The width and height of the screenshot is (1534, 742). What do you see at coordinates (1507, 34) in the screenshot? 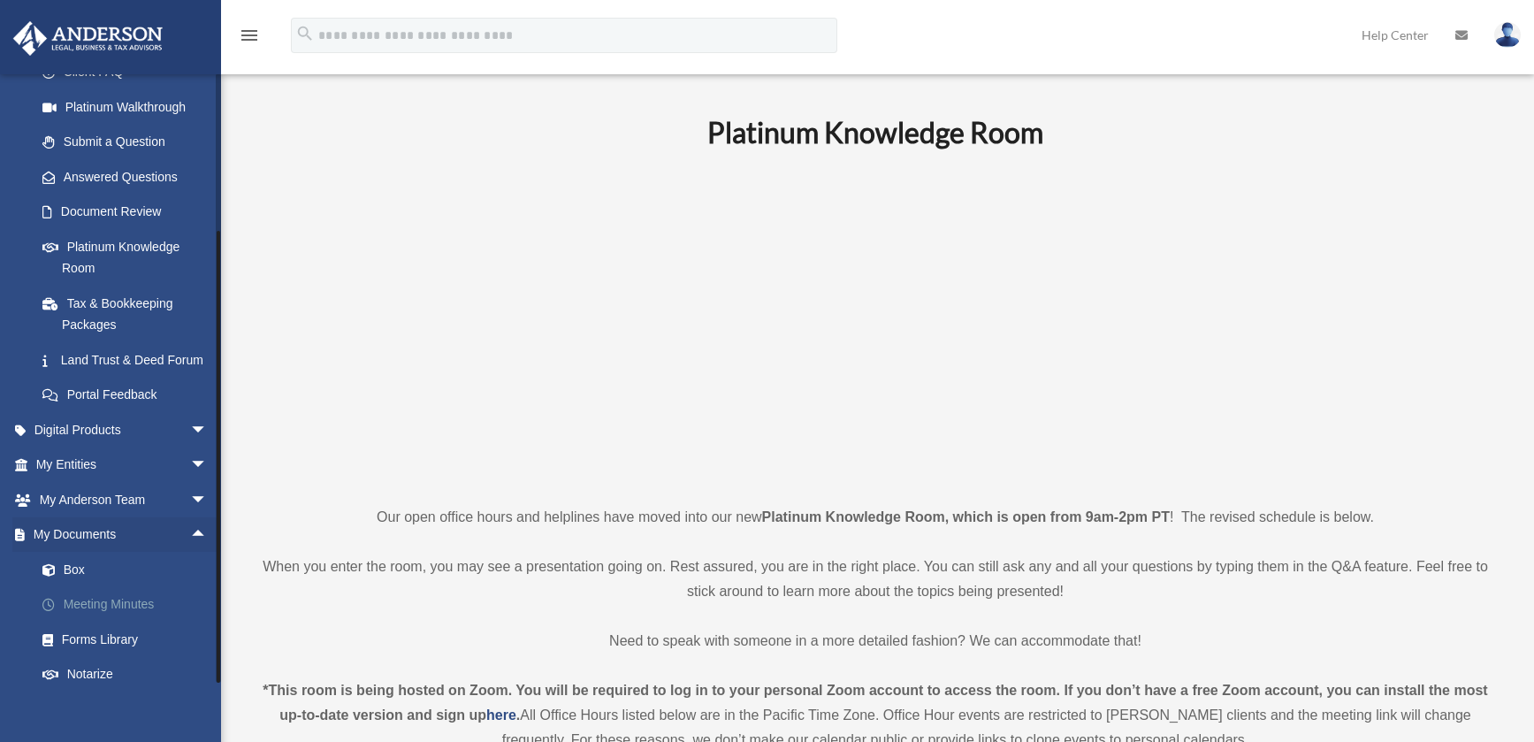
I see `img: User Pic` at bounding box center [1507, 34].